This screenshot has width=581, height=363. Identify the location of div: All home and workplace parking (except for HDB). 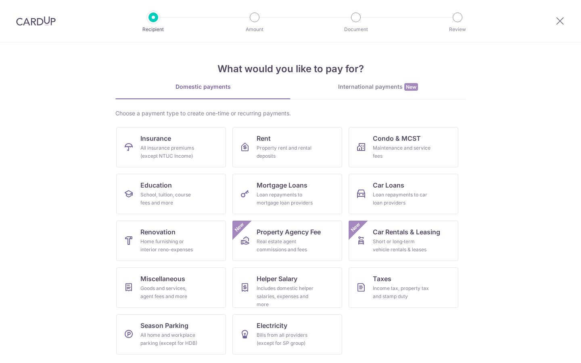
(169, 339).